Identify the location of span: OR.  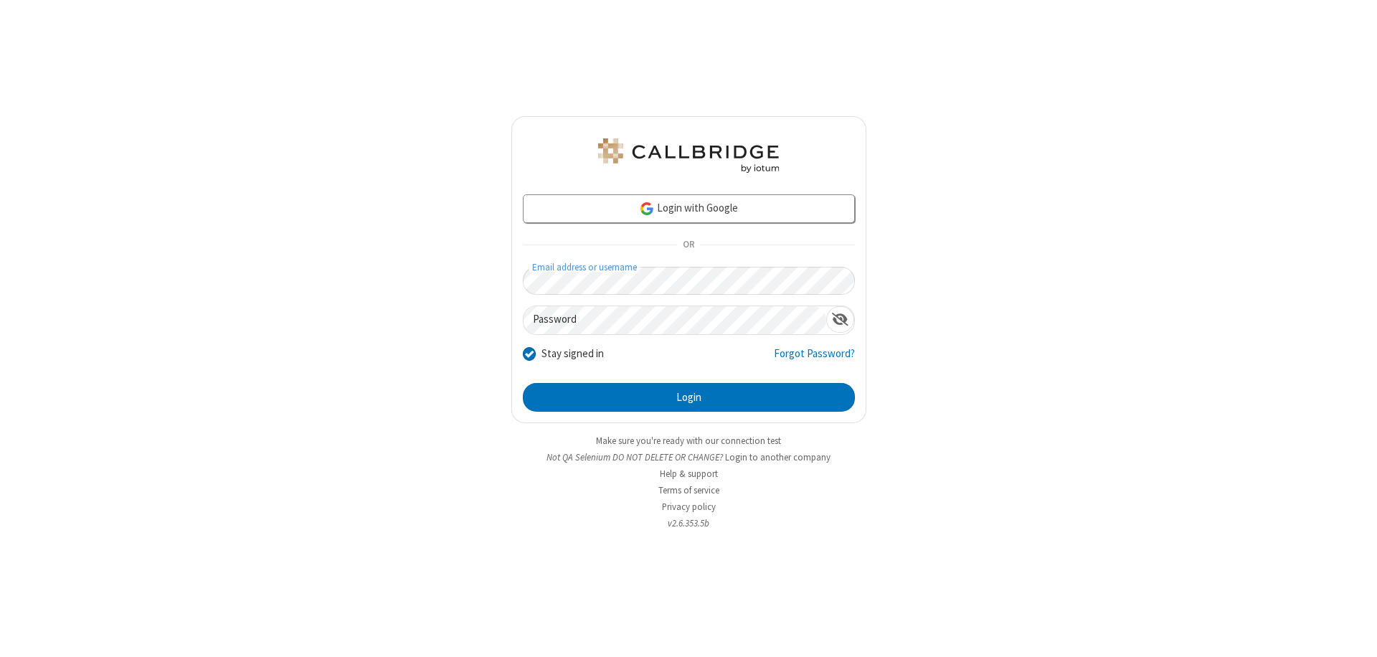
(689, 245).